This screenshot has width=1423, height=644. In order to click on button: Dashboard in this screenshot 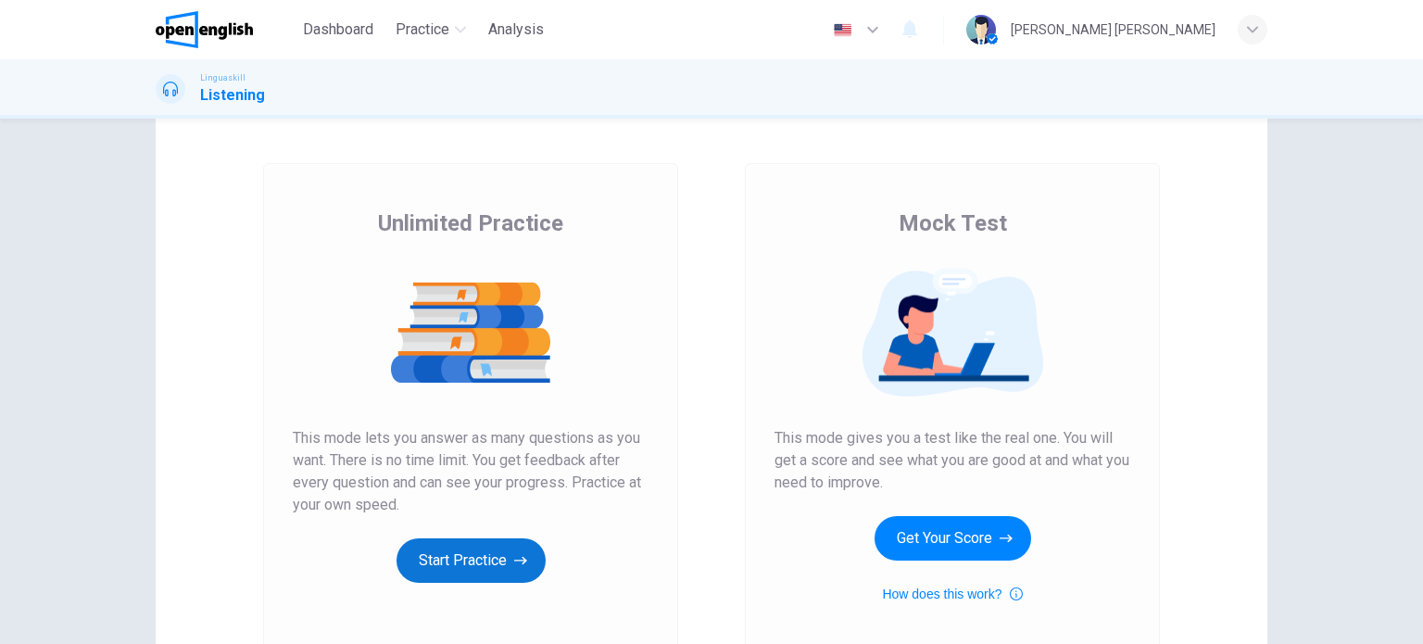, I will do `click(338, 30)`.